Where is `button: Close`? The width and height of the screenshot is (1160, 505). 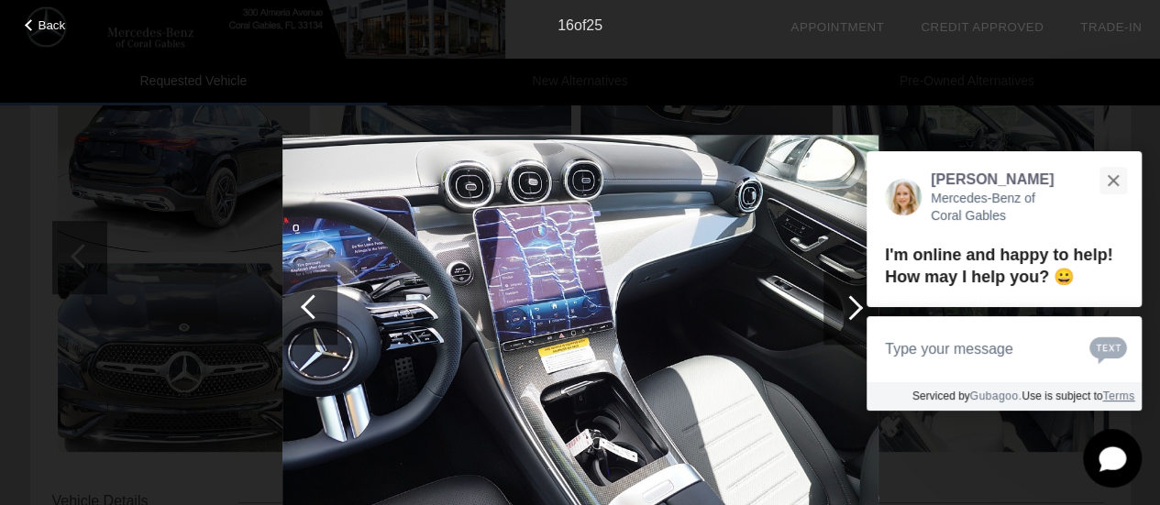 button: Close is located at coordinates (1112, 180).